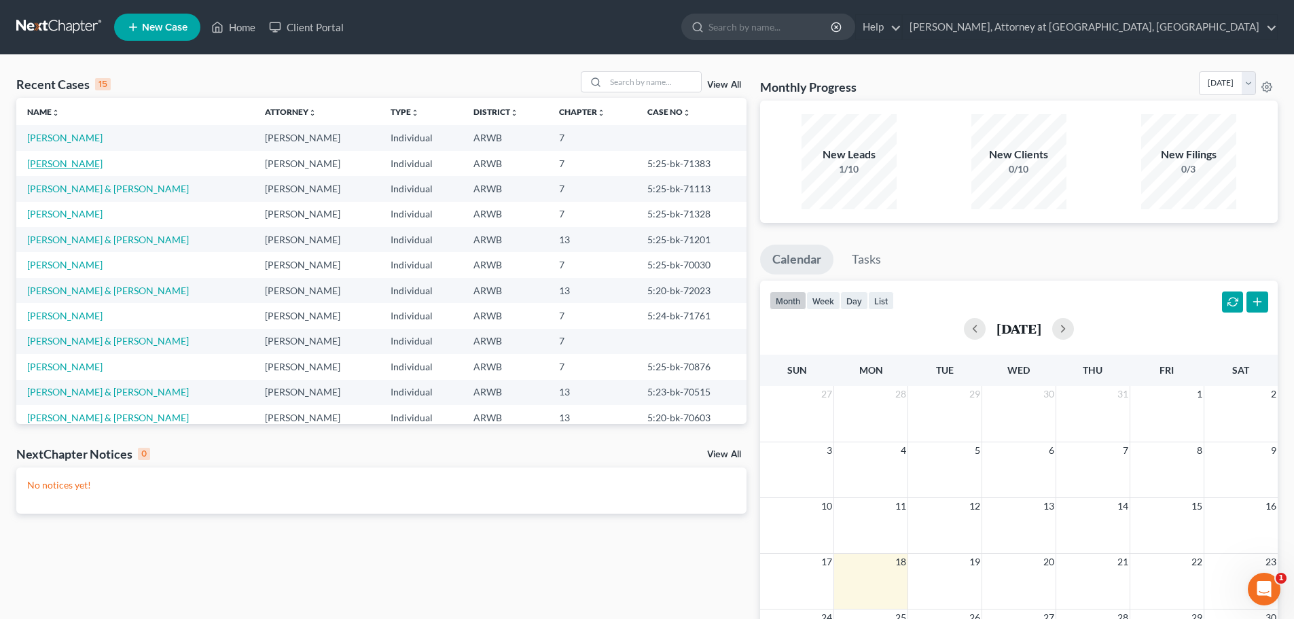  Describe the element at coordinates (1123, 562) in the screenshot. I see `span: 21` at that location.